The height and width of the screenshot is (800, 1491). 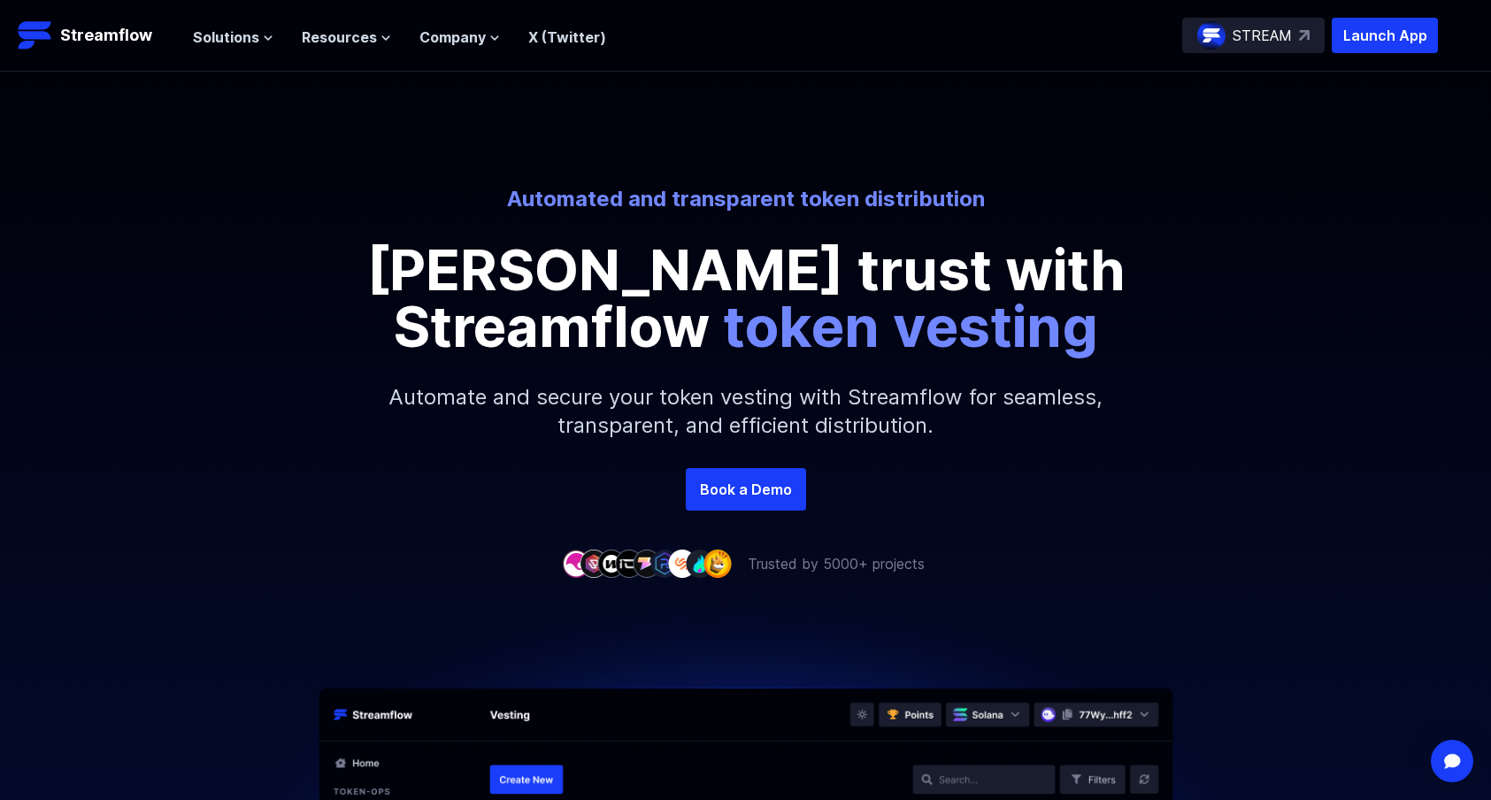 What do you see at coordinates (647, 563) in the screenshot?
I see `img: company-5` at bounding box center [647, 563].